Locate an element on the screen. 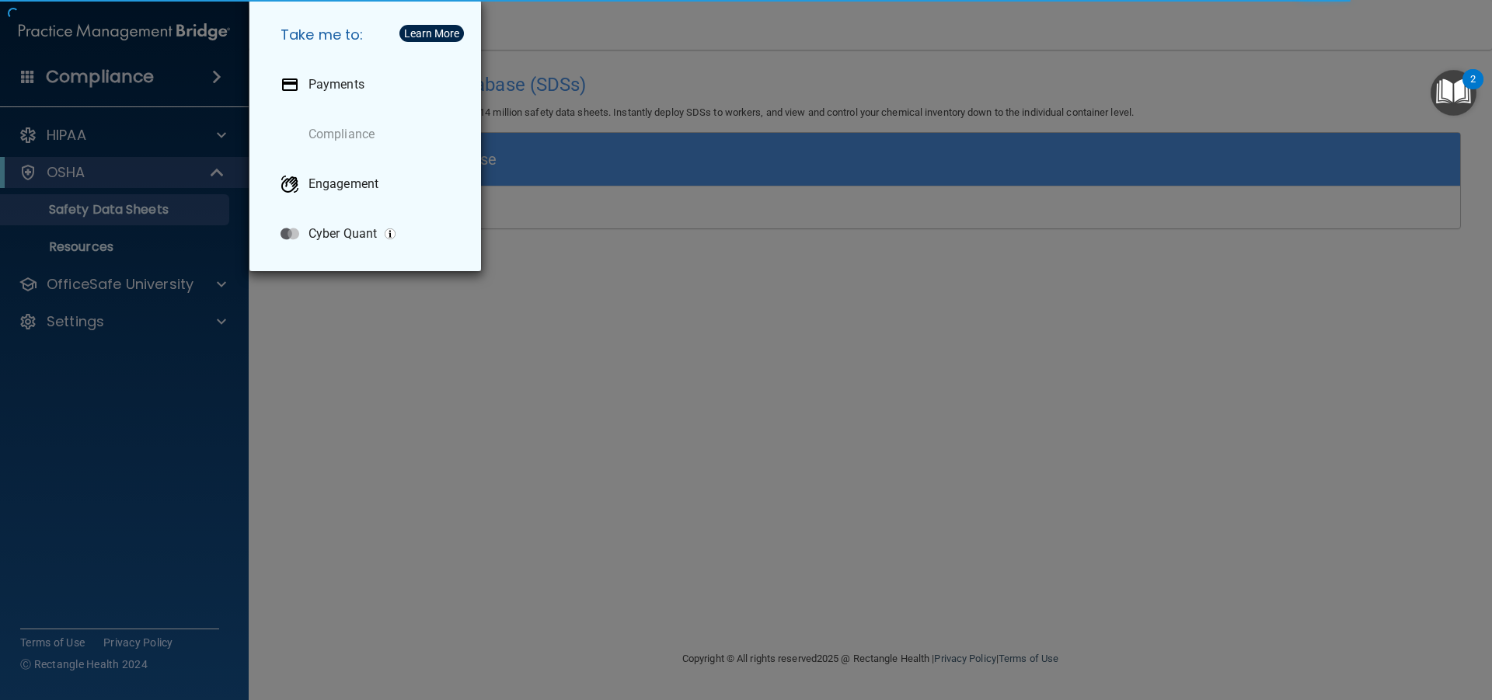 Image resolution: width=1492 pixels, height=700 pixels. h5: Take me to: is located at coordinates (368, 35).